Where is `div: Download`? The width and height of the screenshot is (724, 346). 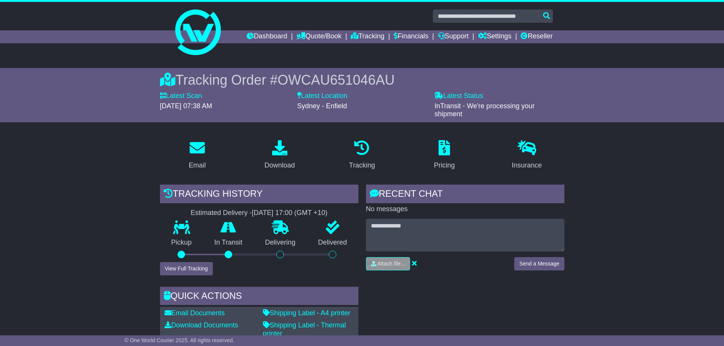
div: Download is located at coordinates (280, 165).